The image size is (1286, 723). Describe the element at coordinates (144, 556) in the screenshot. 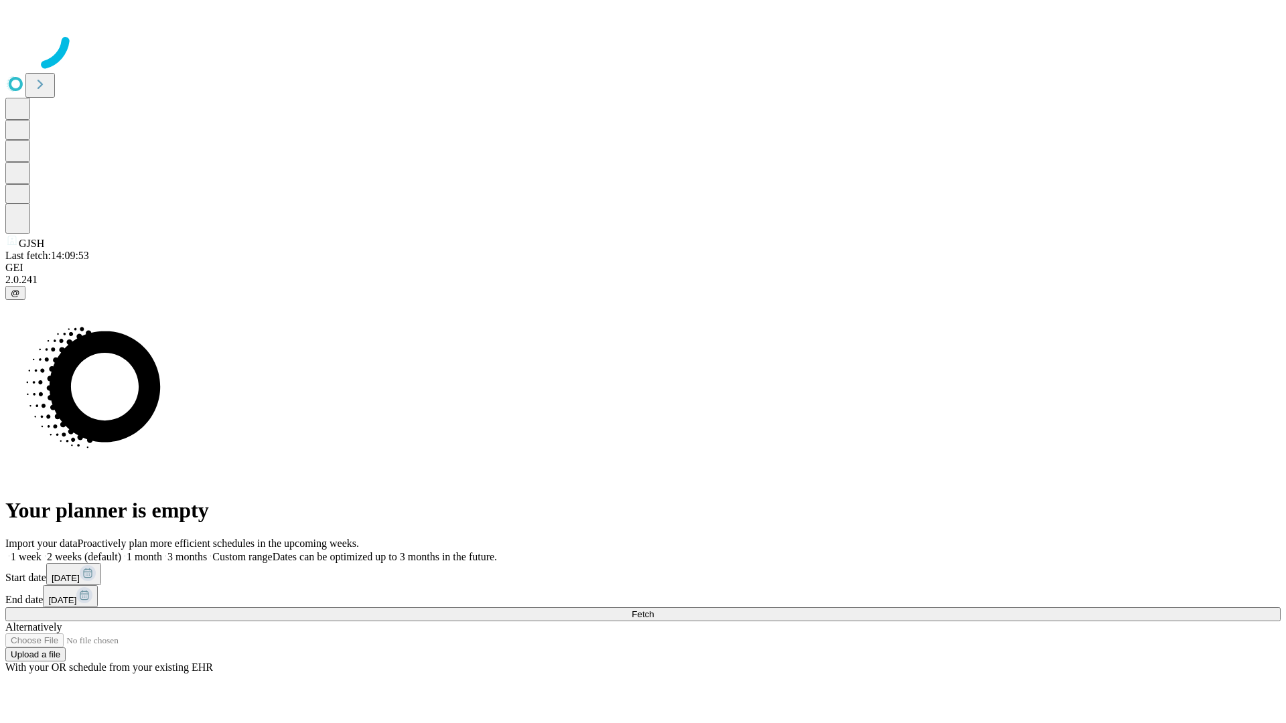

I see `span: 1 month` at that location.